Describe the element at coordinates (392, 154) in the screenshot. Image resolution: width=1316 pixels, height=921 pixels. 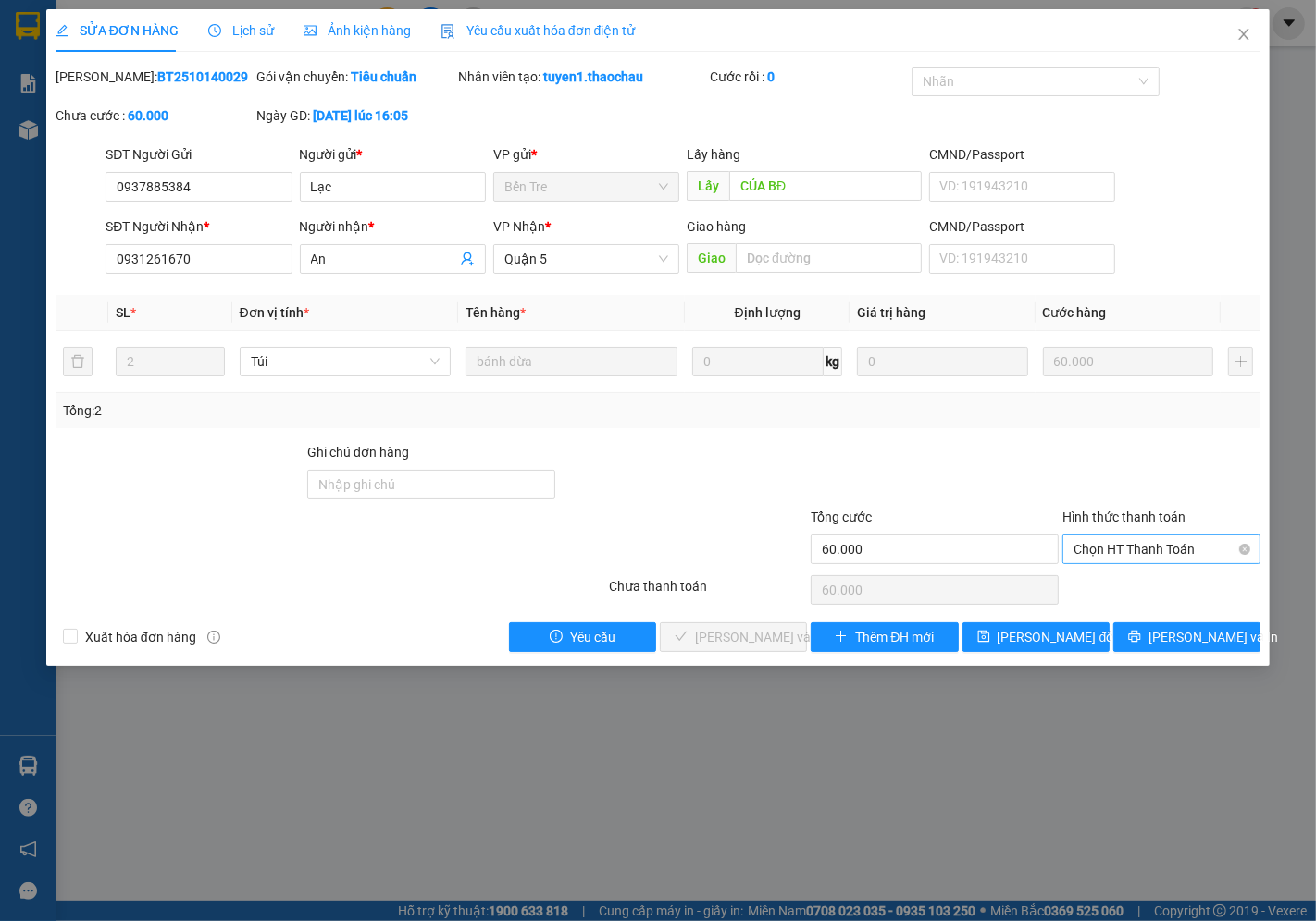
I see `div: Người gửi` at that location.